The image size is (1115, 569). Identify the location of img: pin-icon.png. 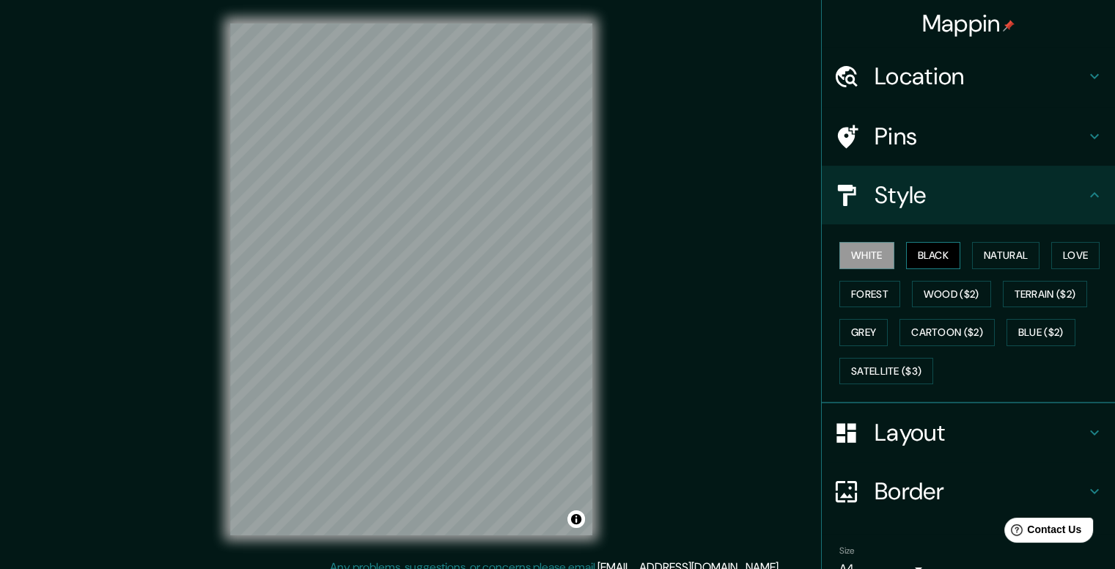
(1008, 26).